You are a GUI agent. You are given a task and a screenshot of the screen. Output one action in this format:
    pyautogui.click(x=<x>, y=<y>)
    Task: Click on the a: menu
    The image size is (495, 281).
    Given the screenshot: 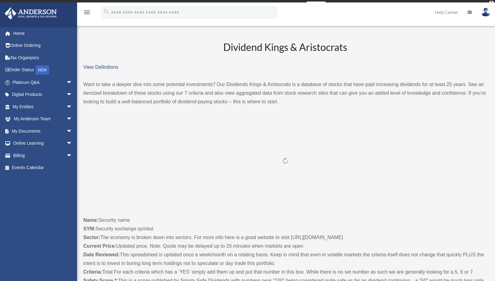 What is the action you would take?
    pyautogui.click(x=87, y=13)
    